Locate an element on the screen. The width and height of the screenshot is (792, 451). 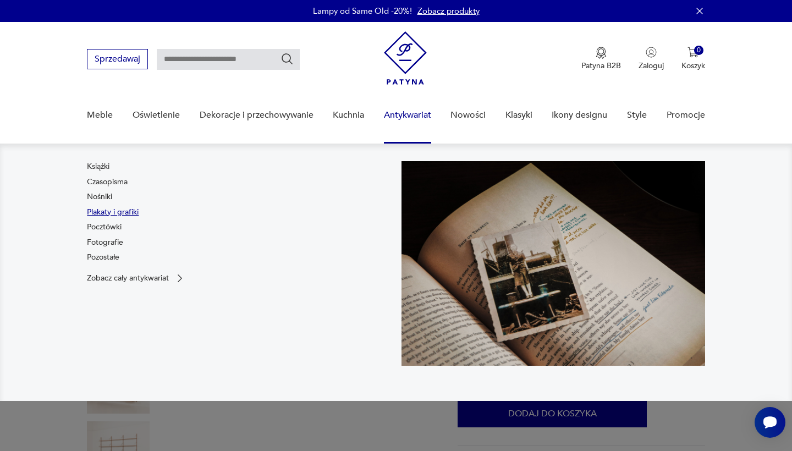
a: Sprzedawaj is located at coordinates (117, 60).